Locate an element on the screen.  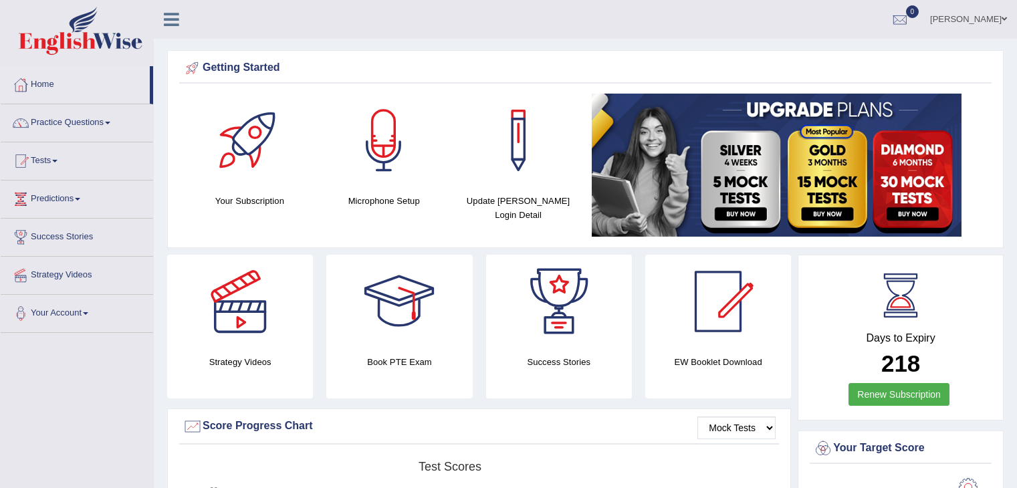
a: Strategy Videos is located at coordinates (77, 273).